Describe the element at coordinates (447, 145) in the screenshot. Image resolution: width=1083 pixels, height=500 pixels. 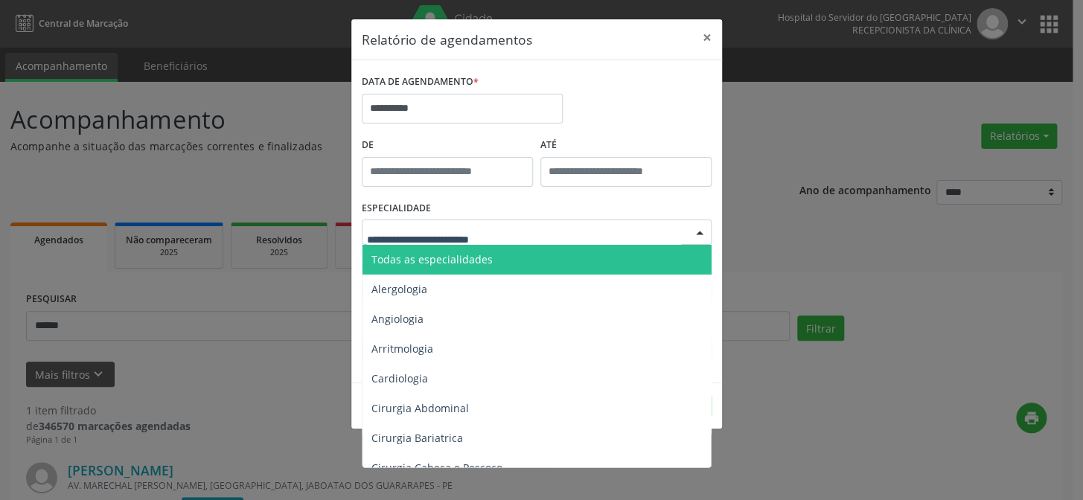
I see `label: De` at that location.